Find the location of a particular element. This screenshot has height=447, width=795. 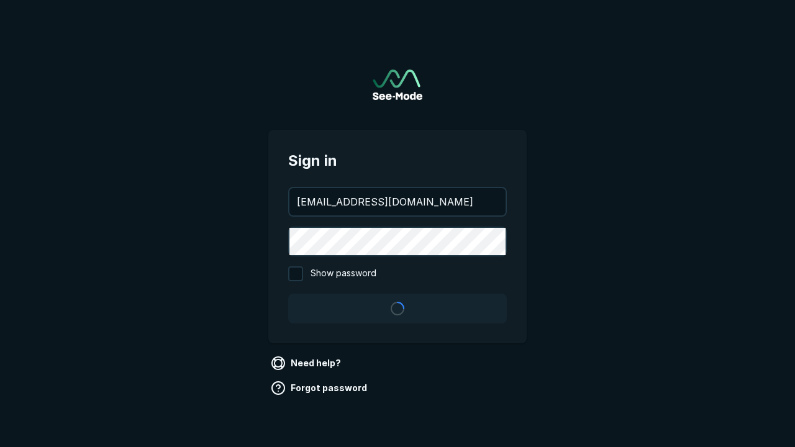

a: Need help? is located at coordinates (307, 363).